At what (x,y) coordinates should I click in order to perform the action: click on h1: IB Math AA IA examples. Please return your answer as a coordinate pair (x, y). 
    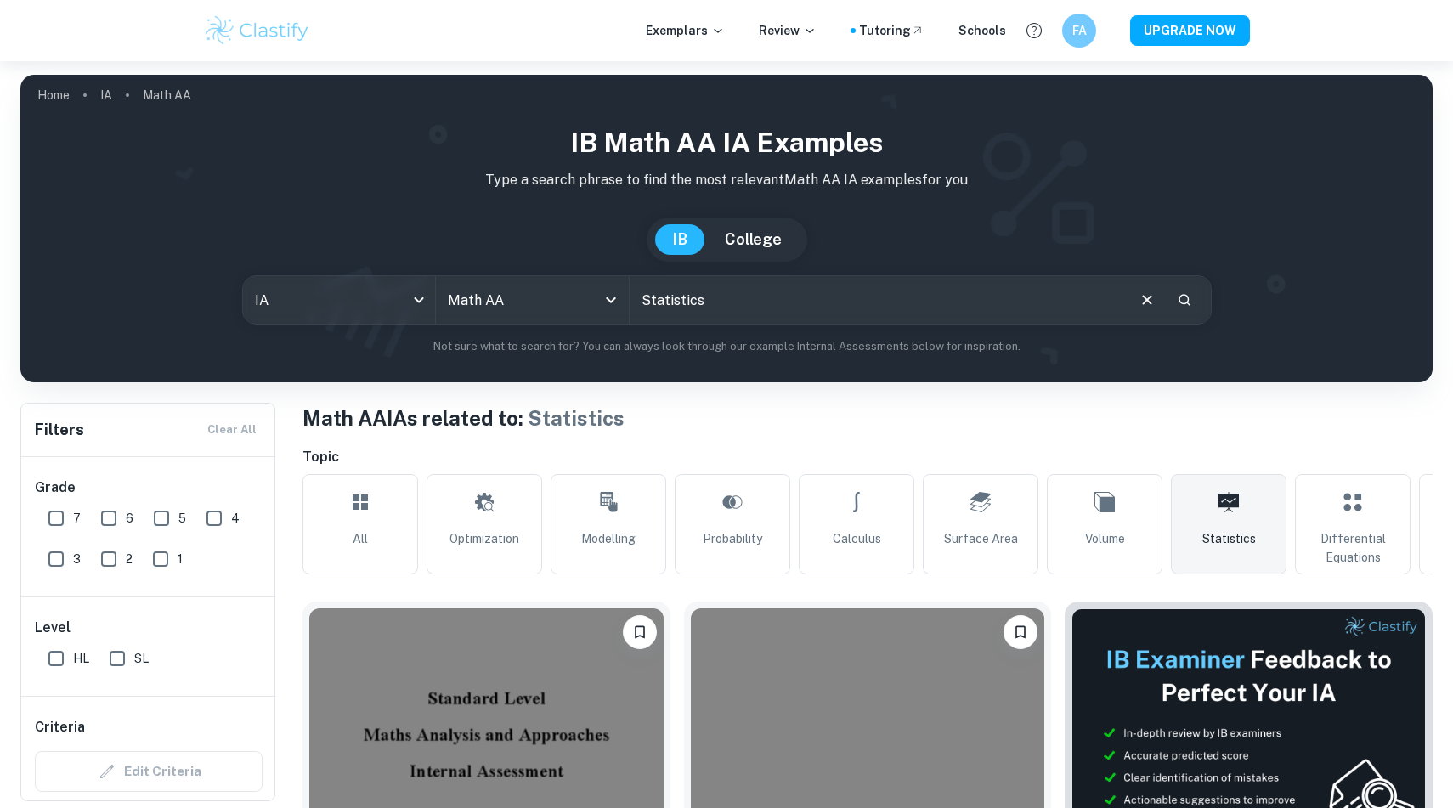
    Looking at the image, I should click on (727, 143).